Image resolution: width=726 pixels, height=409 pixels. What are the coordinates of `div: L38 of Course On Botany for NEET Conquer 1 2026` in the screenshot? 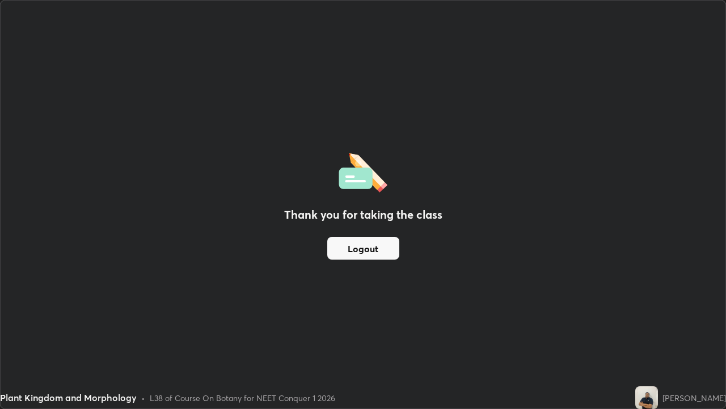 It's located at (242, 397).